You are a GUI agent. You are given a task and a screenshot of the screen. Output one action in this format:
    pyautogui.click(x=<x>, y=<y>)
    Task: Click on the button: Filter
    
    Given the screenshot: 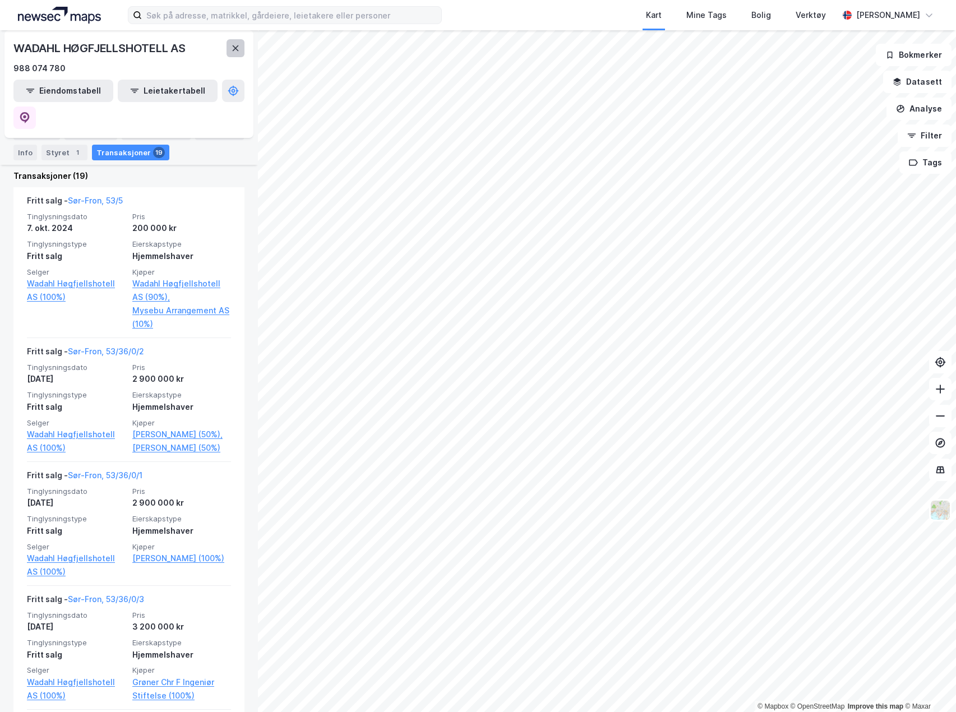 What is the action you would take?
    pyautogui.click(x=924, y=136)
    